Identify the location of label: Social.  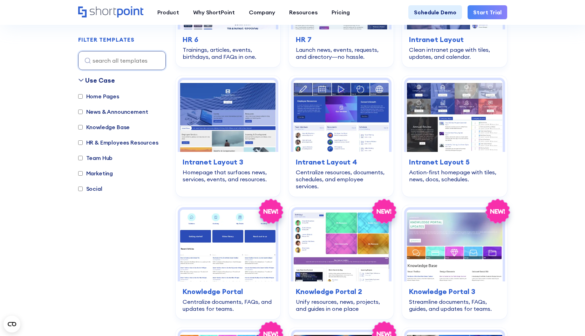
(90, 189).